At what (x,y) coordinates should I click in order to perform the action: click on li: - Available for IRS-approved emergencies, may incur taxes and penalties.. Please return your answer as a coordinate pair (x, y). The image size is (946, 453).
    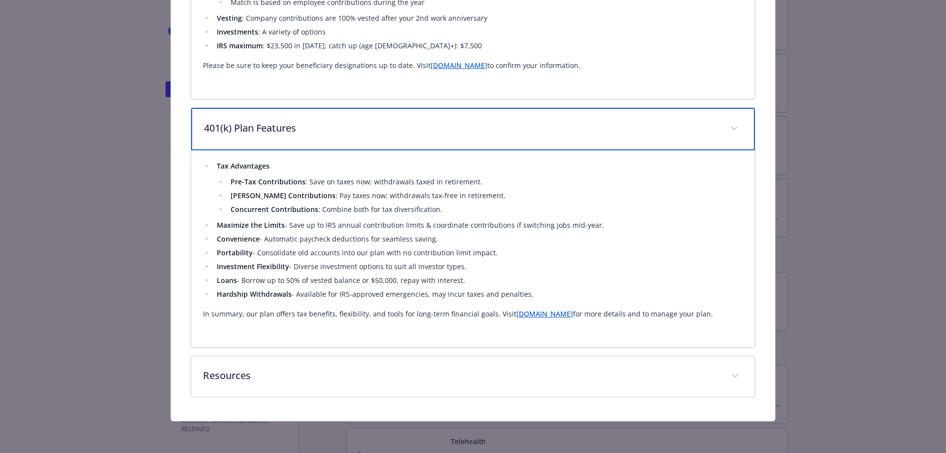
    Looking at the image, I should click on (479, 294).